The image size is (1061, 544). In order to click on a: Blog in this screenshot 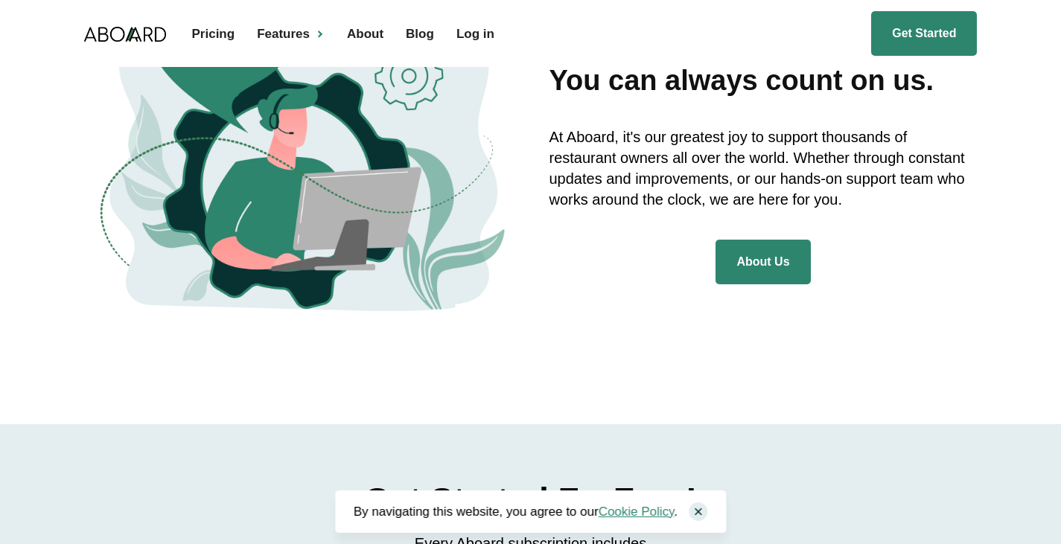, I will do `click(416, 34)`.